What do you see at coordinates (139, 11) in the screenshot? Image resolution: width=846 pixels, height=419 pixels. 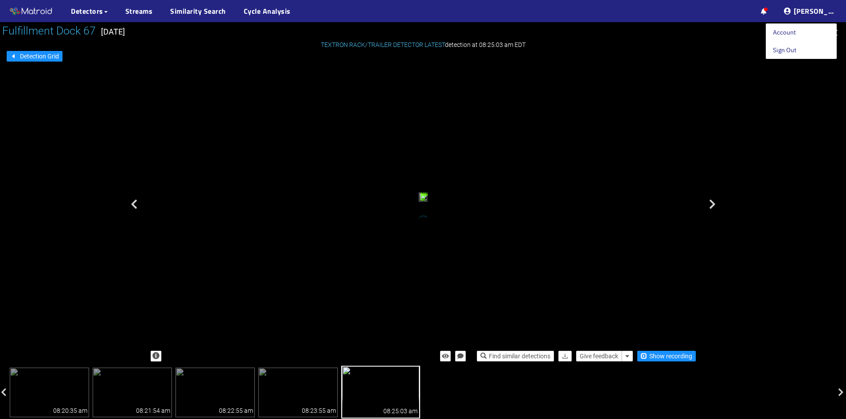 I see `a: Streams` at bounding box center [139, 11].